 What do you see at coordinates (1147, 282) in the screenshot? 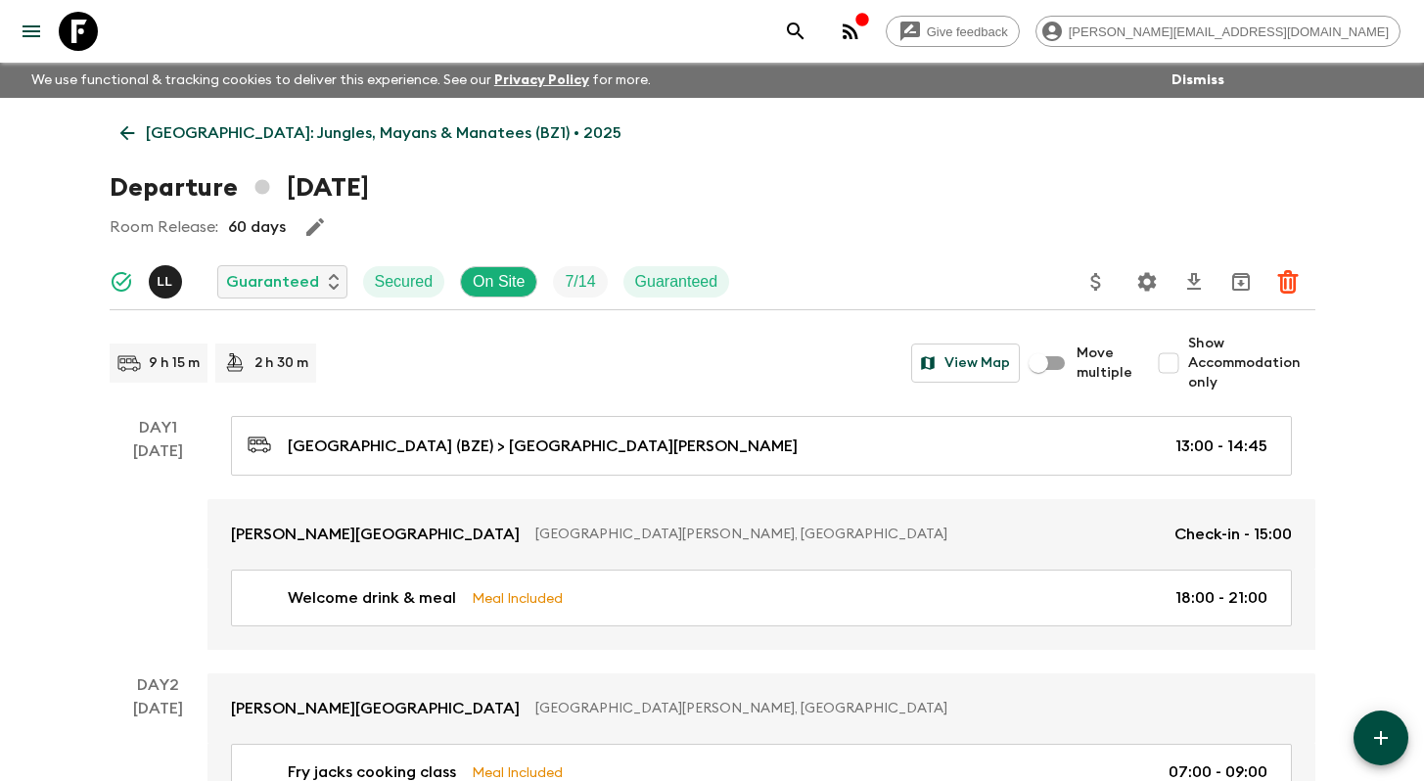
I see `button: Settings` at bounding box center [1147, 282].